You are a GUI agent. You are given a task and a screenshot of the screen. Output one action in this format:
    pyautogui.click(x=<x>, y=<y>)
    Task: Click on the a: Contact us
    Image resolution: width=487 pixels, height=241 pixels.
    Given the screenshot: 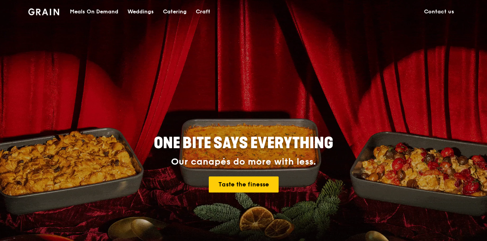 What is the action you would take?
    pyautogui.click(x=439, y=12)
    